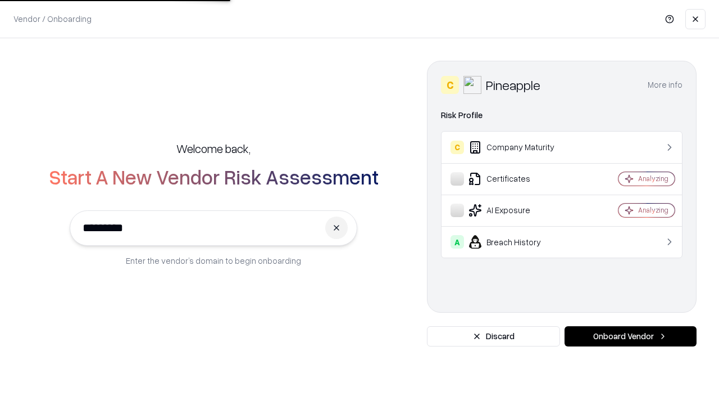 Image resolution: width=719 pixels, height=405 pixels. What do you see at coordinates (517, 242) in the screenshot?
I see `div: Breach History` at bounding box center [517, 242].